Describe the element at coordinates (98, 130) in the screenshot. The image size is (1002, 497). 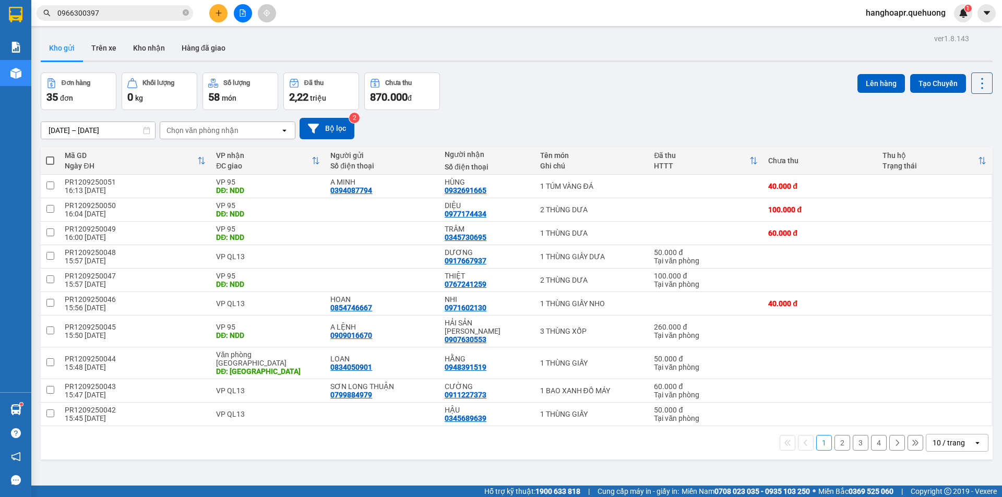
I see `input: Select a date range.` at that location.